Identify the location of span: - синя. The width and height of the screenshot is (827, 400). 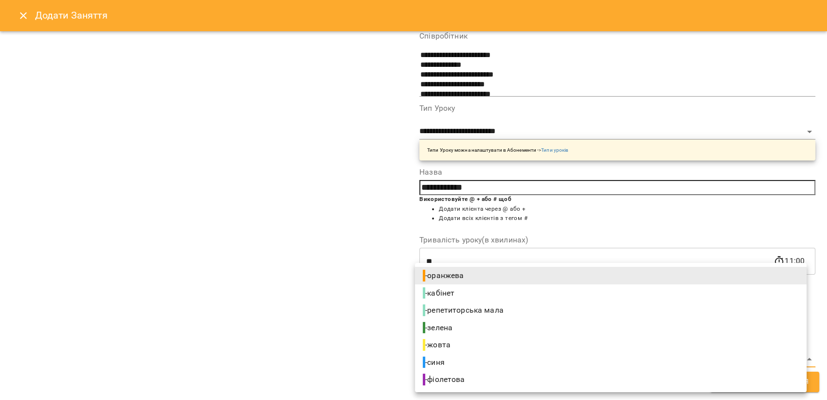
(435, 362).